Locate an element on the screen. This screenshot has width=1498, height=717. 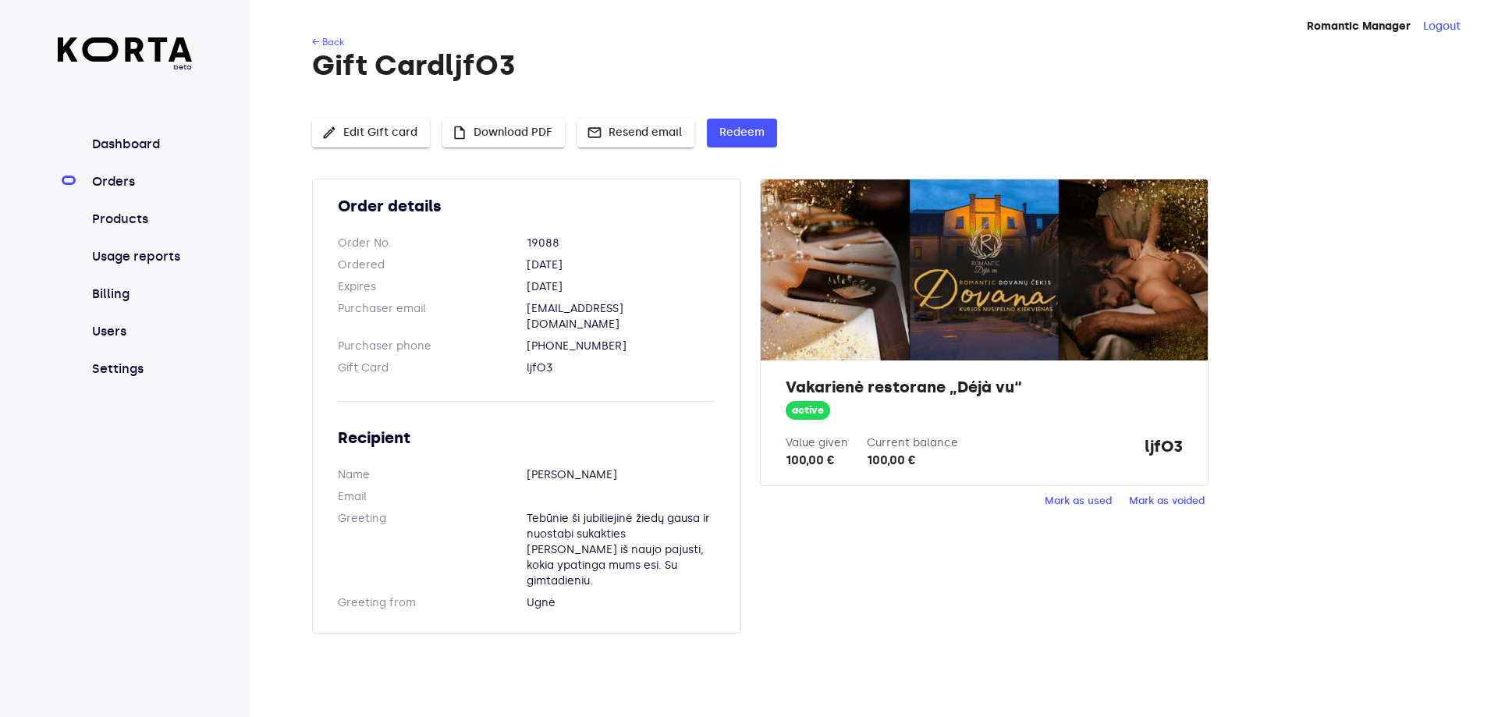
span: insert_drive_file is located at coordinates (460, 133).